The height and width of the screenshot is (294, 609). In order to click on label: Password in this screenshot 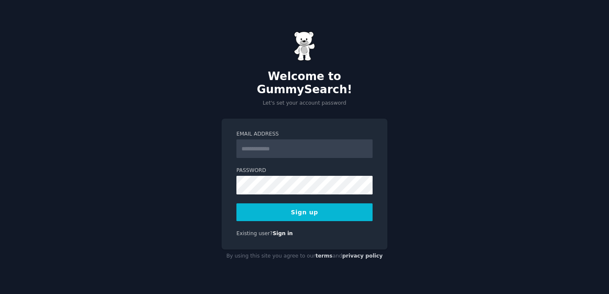, I will do `click(305, 171)`.